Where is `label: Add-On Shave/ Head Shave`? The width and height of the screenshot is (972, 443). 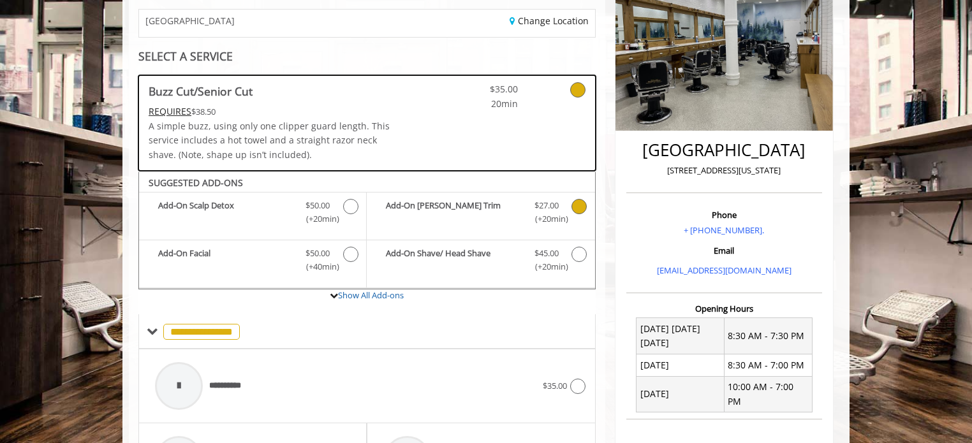
label: Add-On Shave/ Head Shave is located at coordinates (480, 262).